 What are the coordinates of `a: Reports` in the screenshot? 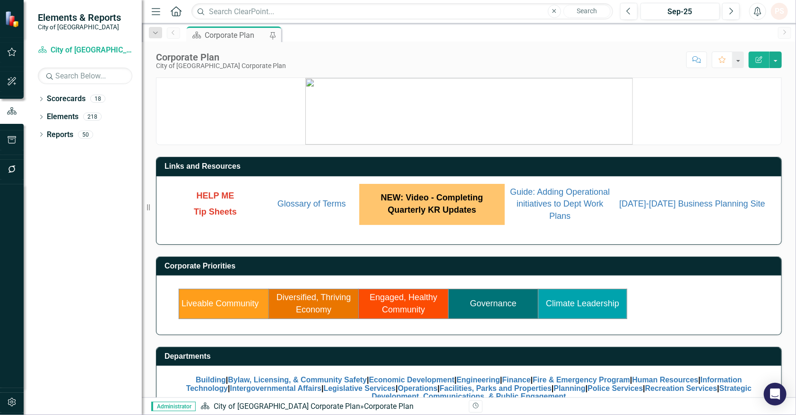 It's located at (60, 135).